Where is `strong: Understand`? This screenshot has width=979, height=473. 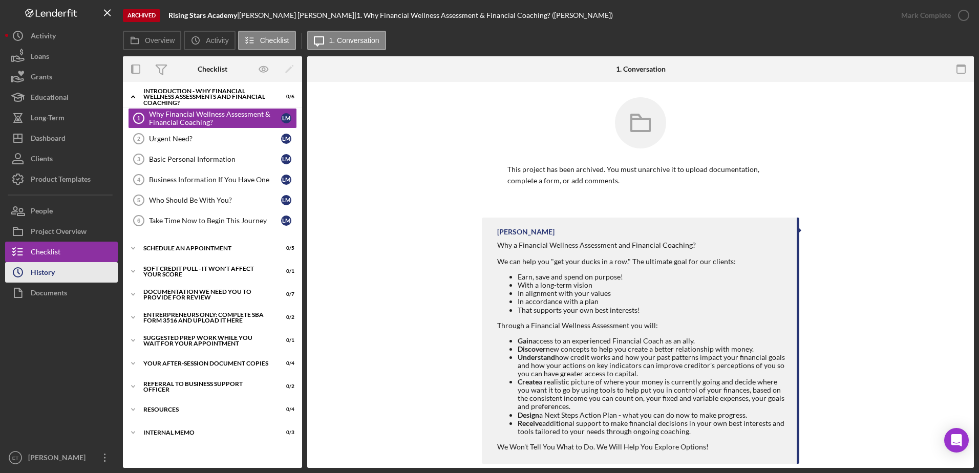 strong: Understand is located at coordinates (536, 357).